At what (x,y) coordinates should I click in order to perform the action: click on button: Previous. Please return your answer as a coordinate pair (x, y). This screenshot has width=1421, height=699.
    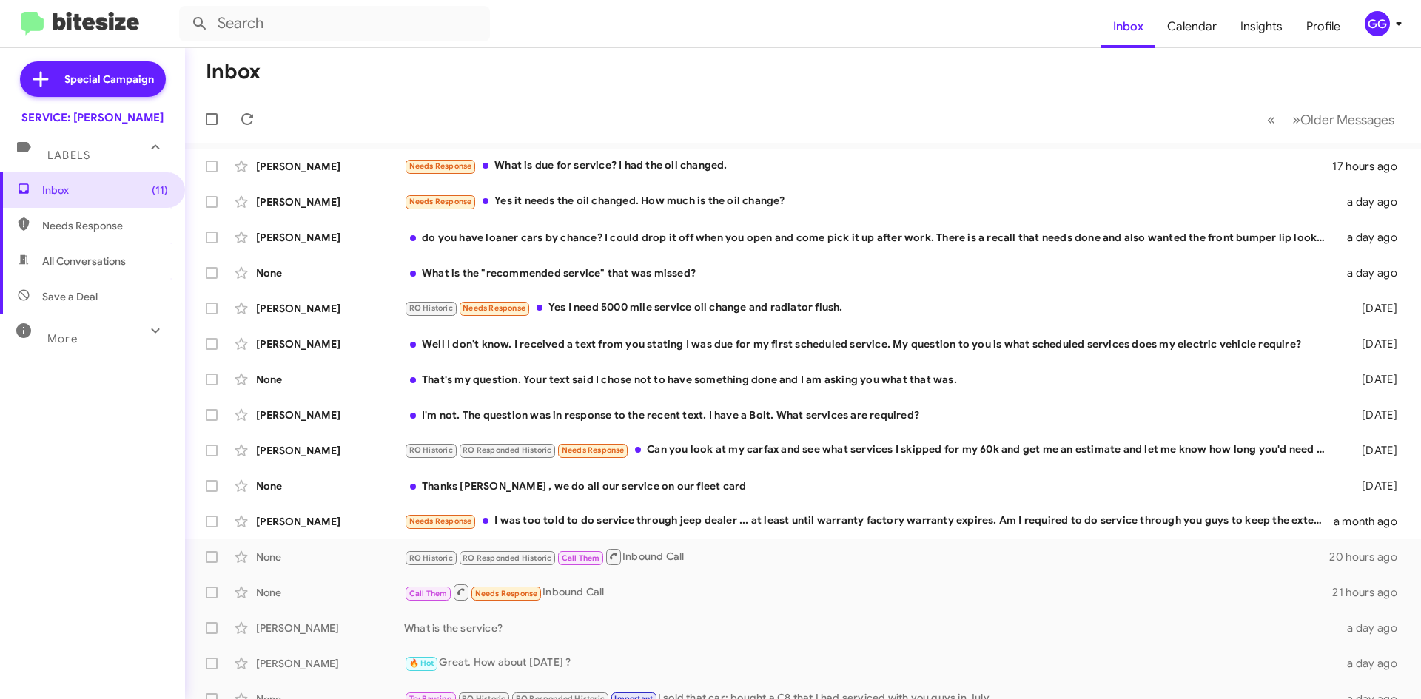
    Looking at the image, I should click on (1270, 119).